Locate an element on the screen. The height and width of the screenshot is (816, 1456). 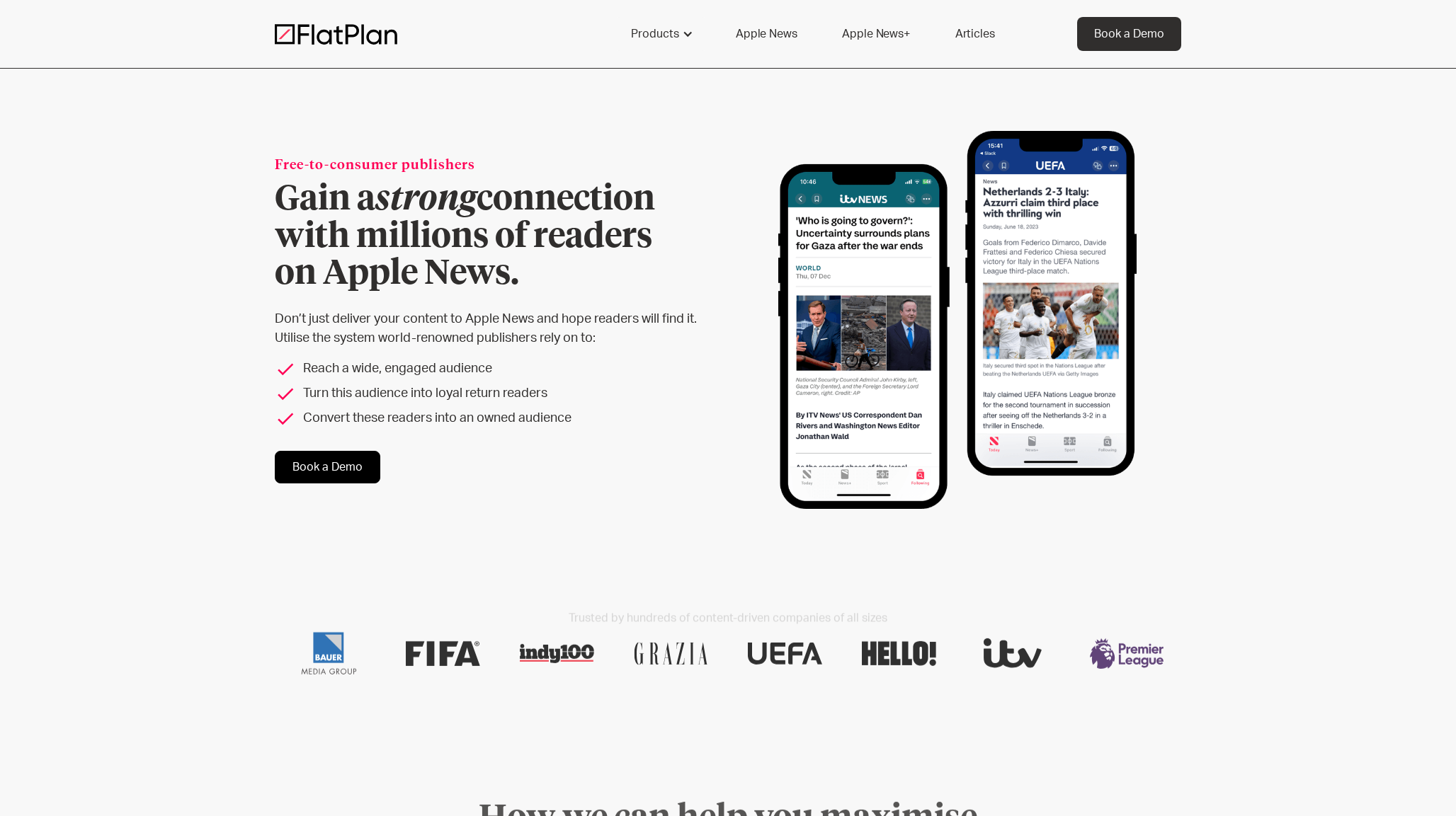
p: Don’t just deliver your content to Apple News and hope readers will find it. Utilise the system w... is located at coordinates (499, 330).